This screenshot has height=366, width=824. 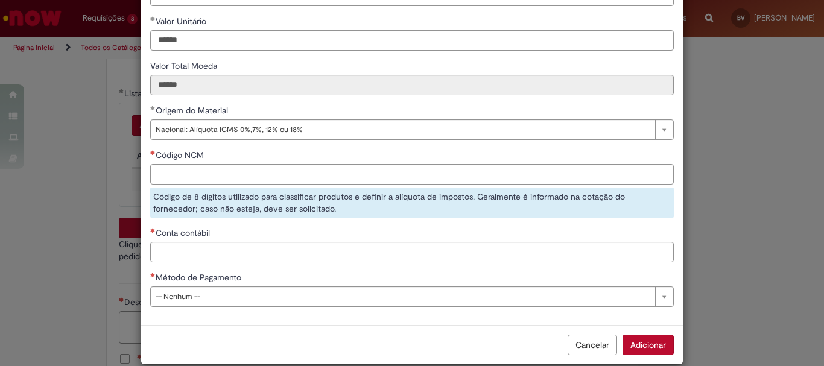 I want to click on span: Origem do Material, so click(x=193, y=110).